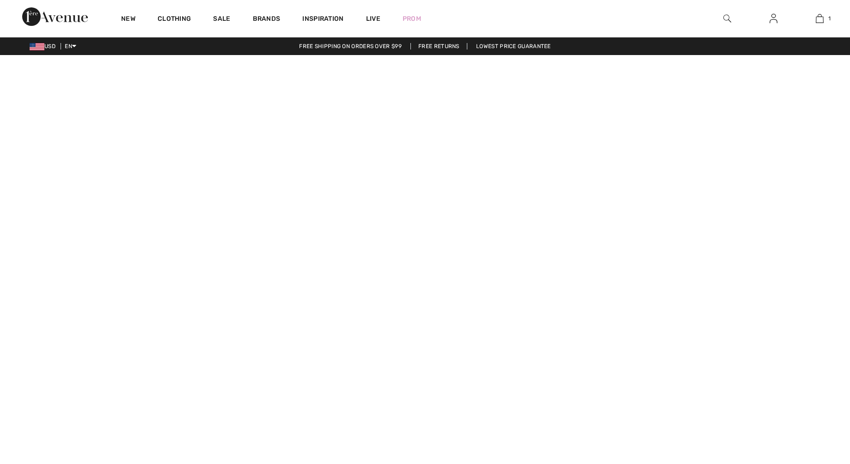  Describe the element at coordinates (412, 18) in the screenshot. I see `a: Prom` at that location.